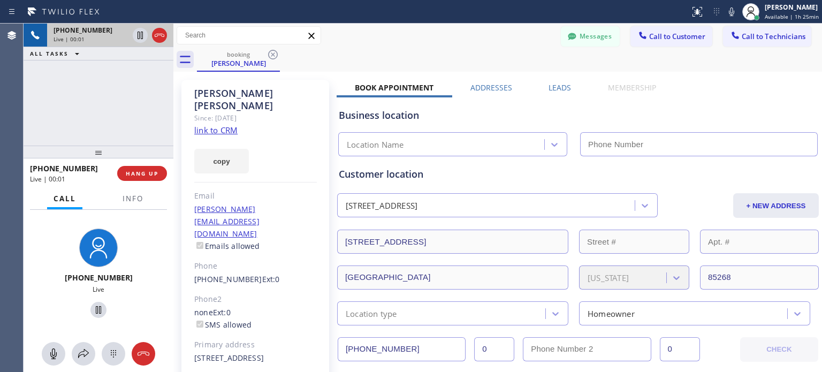 This screenshot has height=372, width=822. Describe the element at coordinates (494, 349) in the screenshot. I see `input: Ext.` at that location.